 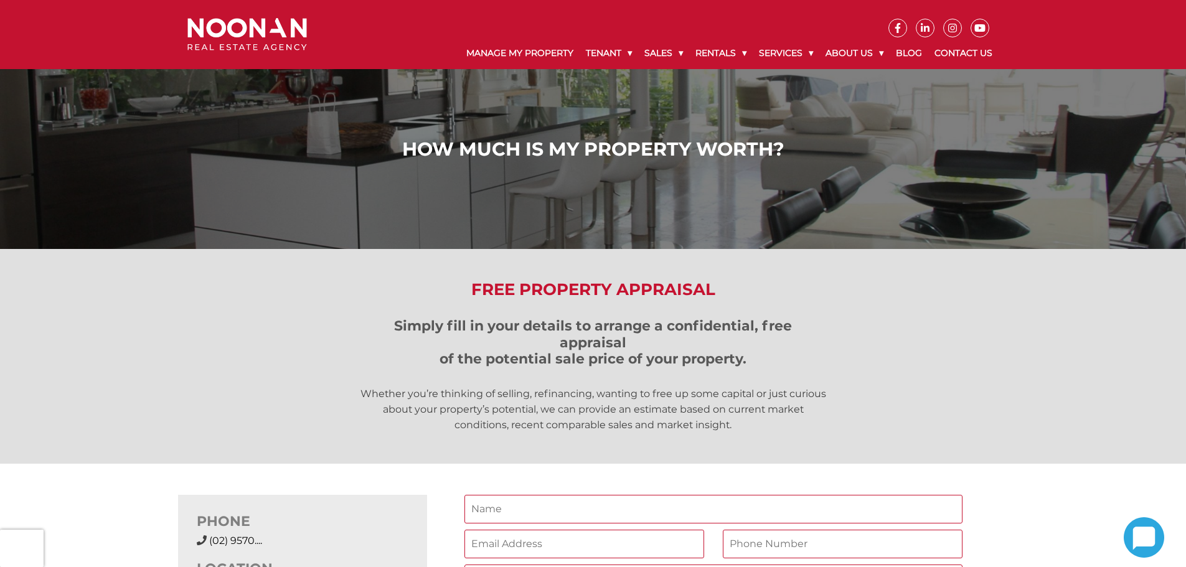 What do you see at coordinates (520, 53) in the screenshot?
I see `a: Manage My Property` at bounding box center [520, 53].